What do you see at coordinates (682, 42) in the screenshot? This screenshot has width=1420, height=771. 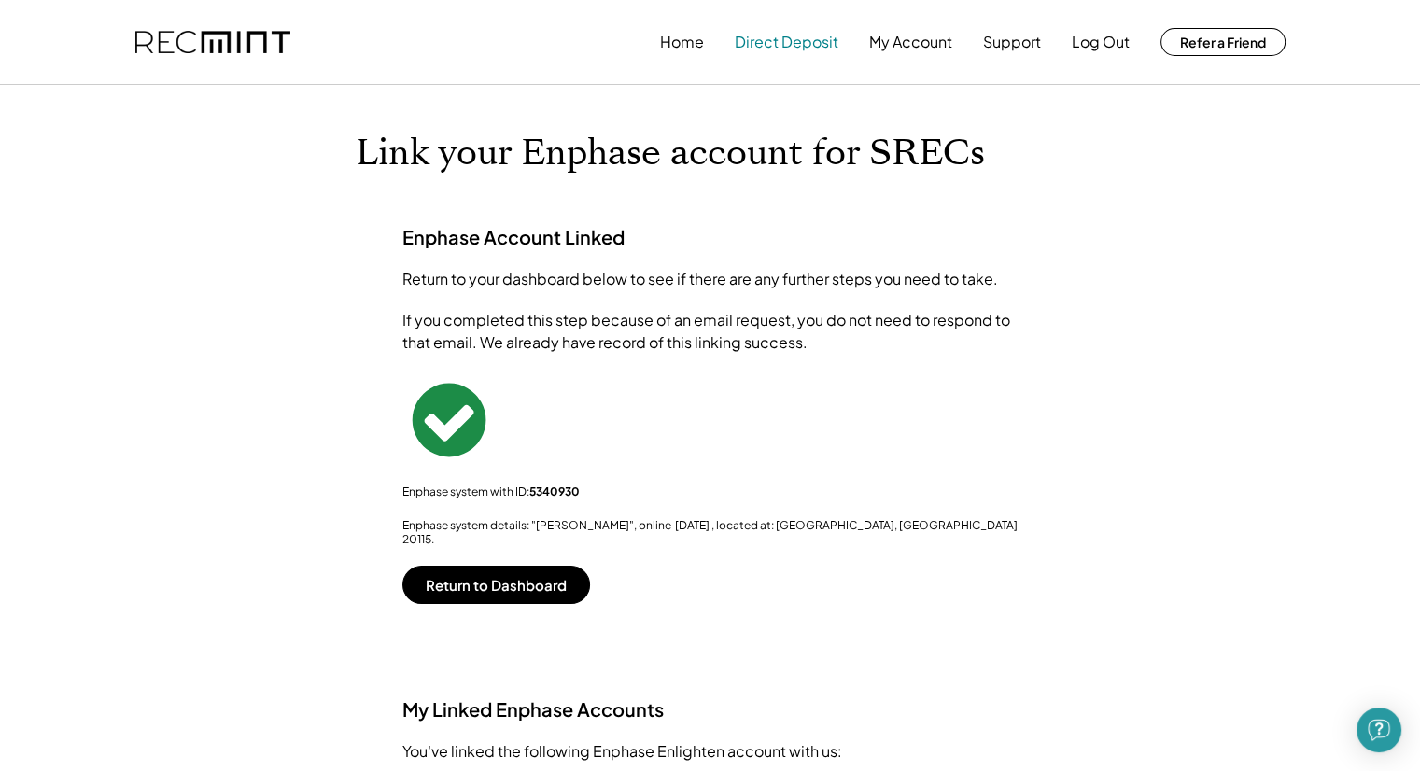 I see `button: Home` at bounding box center [682, 42].